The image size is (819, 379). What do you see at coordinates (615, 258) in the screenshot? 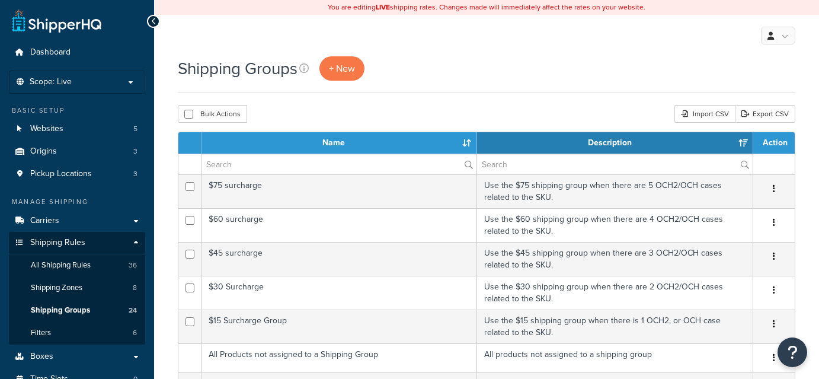
I see `td: Use the $45 shipping group when there are 3 OCH2/OCH cases related to the SKU.` at bounding box center [615, 258].